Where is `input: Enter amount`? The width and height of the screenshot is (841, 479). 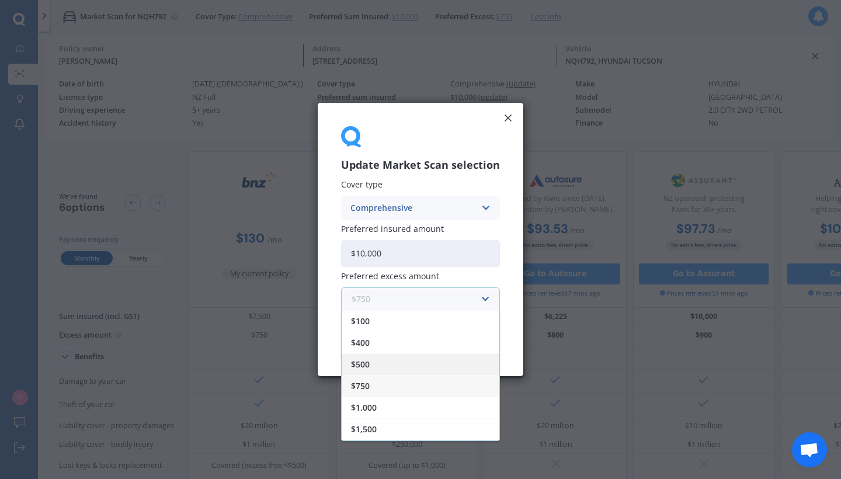 input: Enter amount is located at coordinates (420, 253).